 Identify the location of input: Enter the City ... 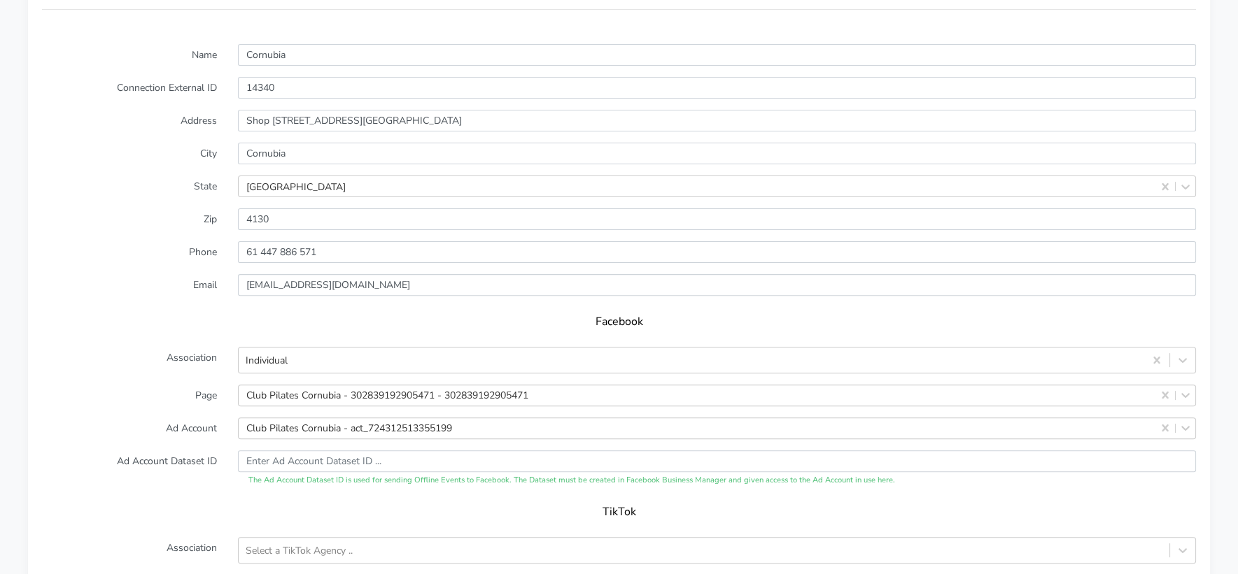
(716, 153).